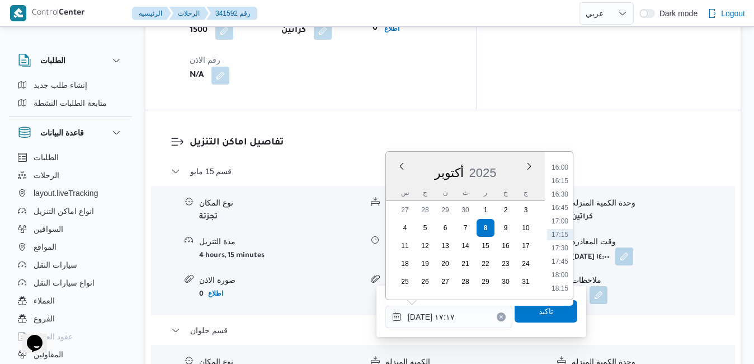 This screenshot has width=754, height=364. Describe the element at coordinates (209, 330) in the screenshot. I see `span: قسم حلوان` at that location.